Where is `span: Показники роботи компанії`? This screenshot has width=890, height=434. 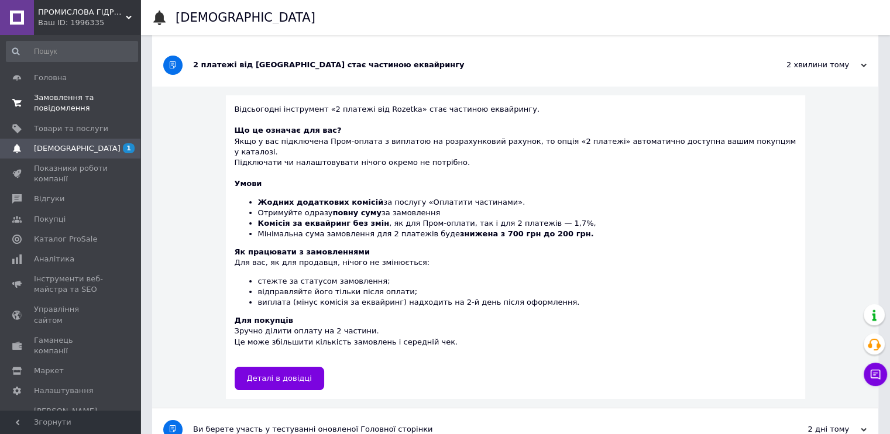
span: Показники роботи компанії is located at coordinates (71, 174).